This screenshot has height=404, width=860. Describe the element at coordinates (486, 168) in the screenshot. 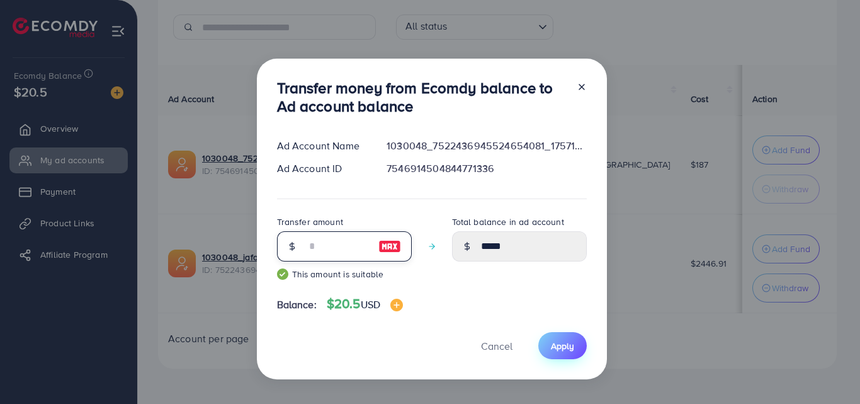

I see `div: 7546914504844771336` at that location.